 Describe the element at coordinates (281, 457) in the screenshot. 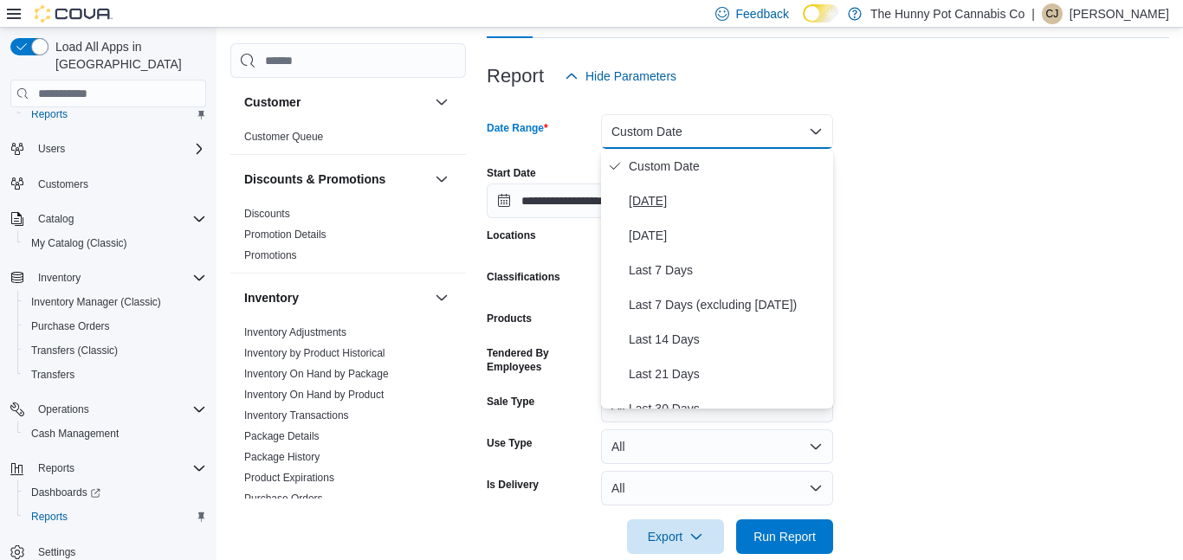

I see `a: Package History` at that location.